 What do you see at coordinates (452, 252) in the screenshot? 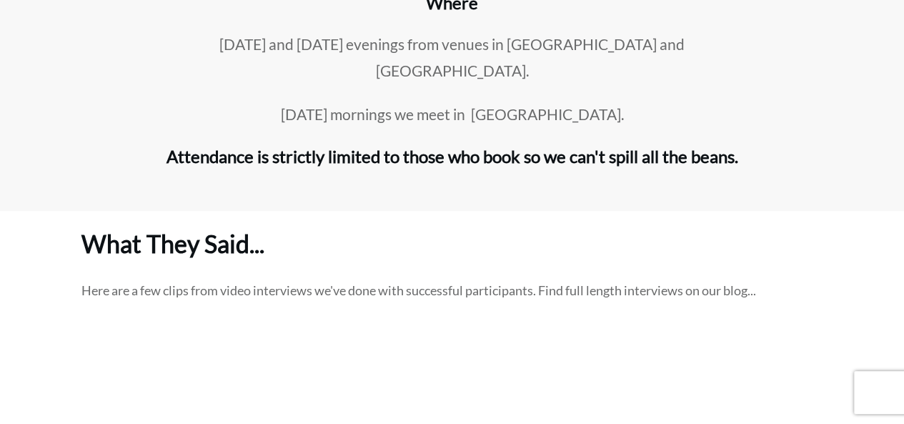
I see `h2: What They Said...` at bounding box center [452, 252].